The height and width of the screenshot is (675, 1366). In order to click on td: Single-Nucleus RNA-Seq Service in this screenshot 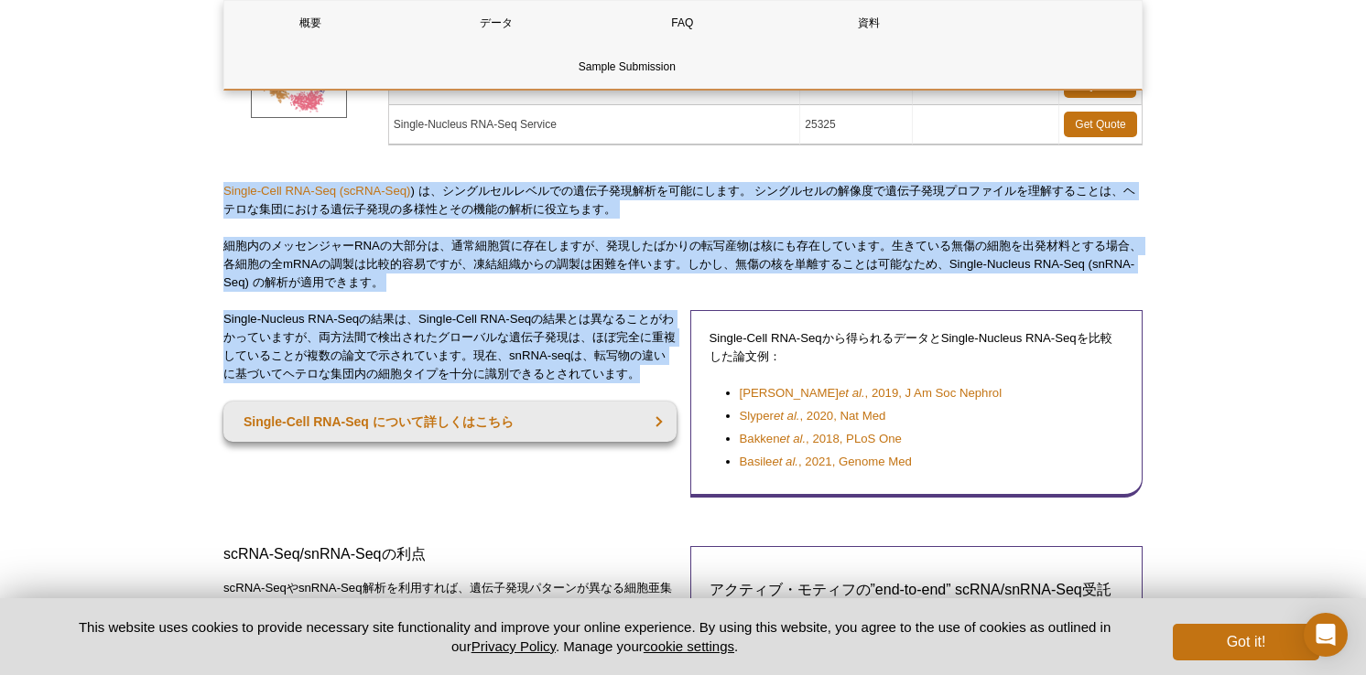, I will do `click(595, 124)`.